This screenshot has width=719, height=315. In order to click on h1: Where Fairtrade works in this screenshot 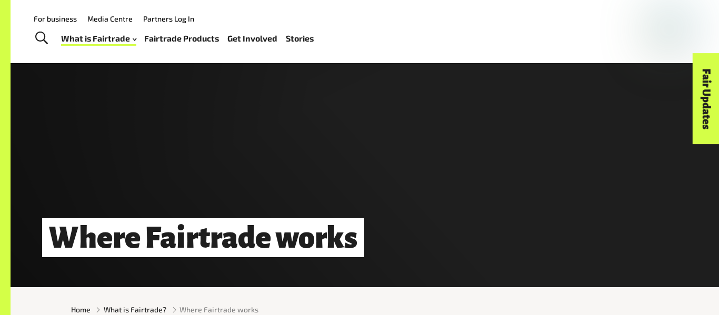, I will do `click(203, 238)`.